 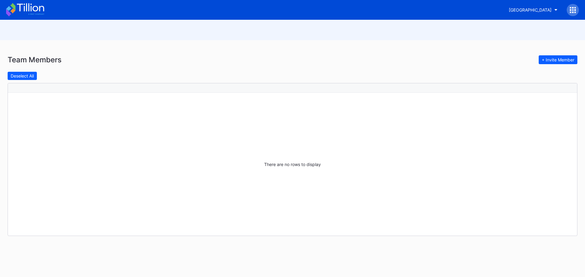 I want to click on button: + Invite Member, so click(x=558, y=60).